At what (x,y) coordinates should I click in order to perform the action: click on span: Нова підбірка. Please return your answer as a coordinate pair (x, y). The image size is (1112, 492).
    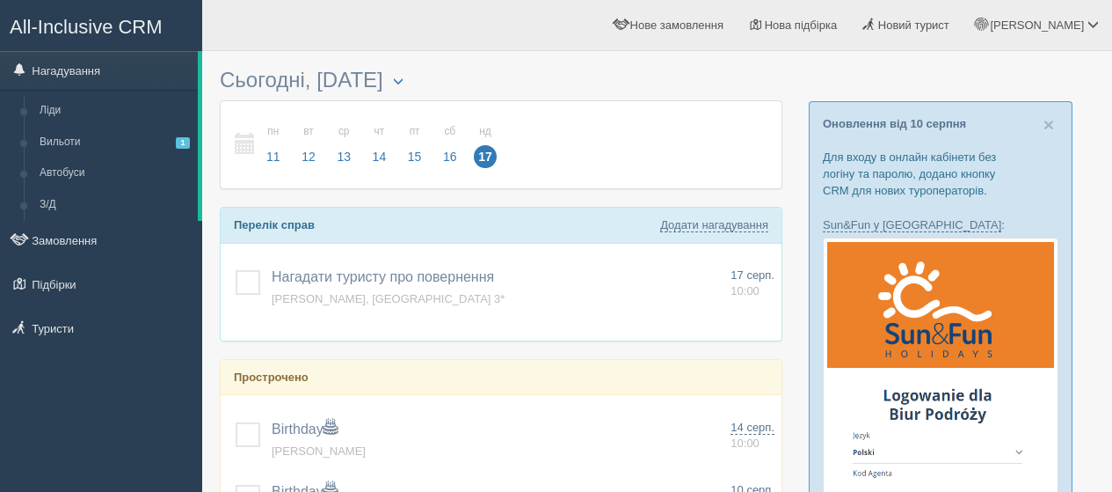
    Looking at the image, I should click on (801, 25).